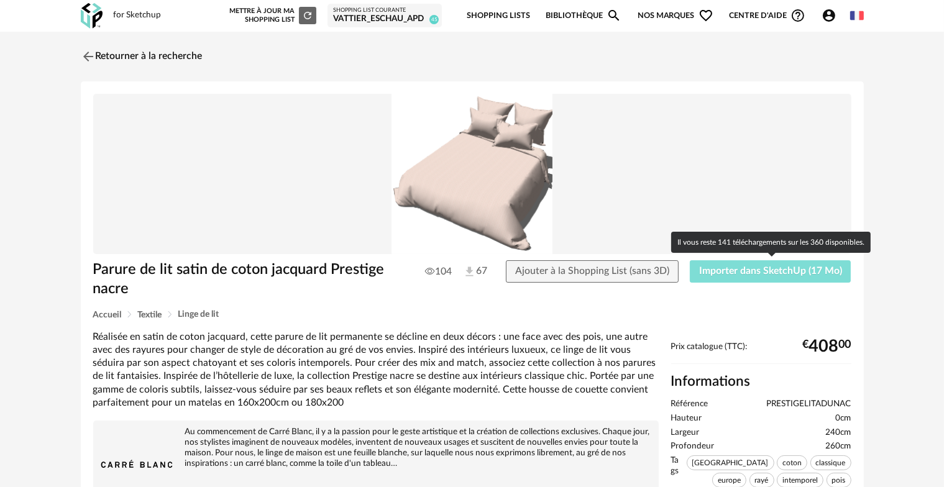  What do you see at coordinates (108, 315) in the screenshot?
I see `span: Accueil` at bounding box center [108, 315].